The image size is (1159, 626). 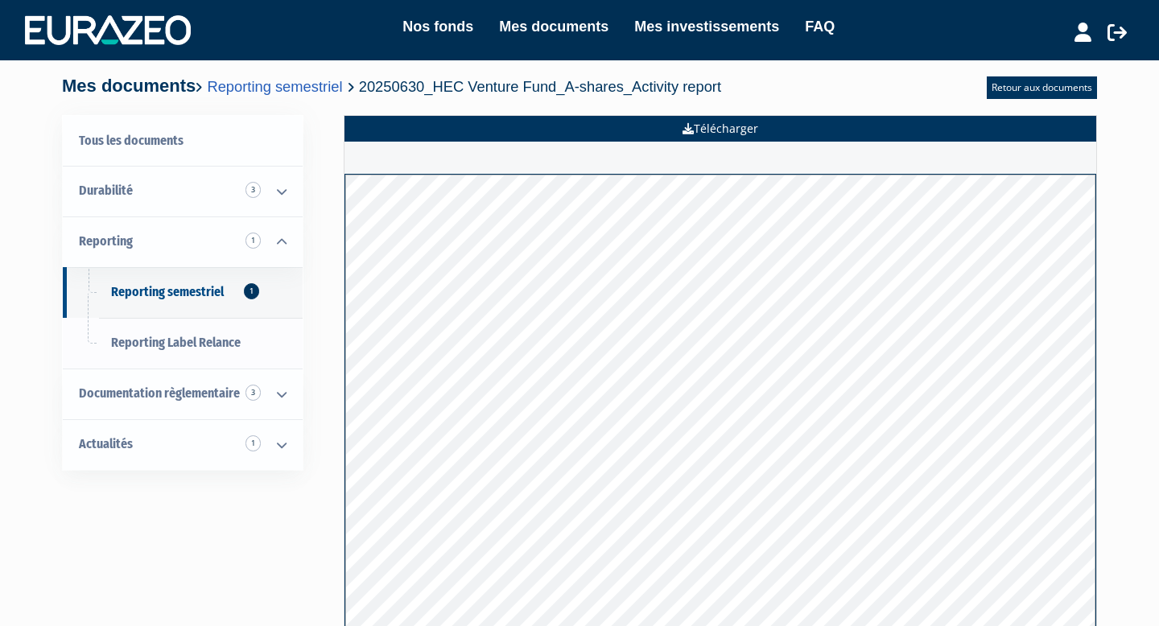 I want to click on h4: Mes documents, so click(x=391, y=86).